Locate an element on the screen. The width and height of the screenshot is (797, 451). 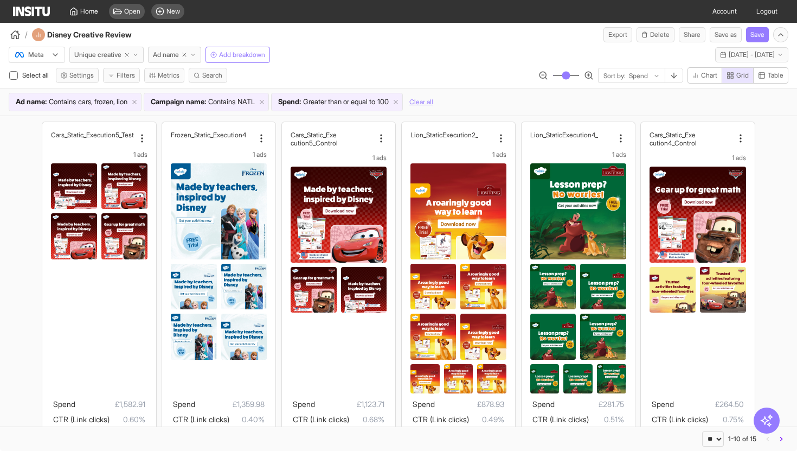
img: Logo is located at coordinates (31, 11).